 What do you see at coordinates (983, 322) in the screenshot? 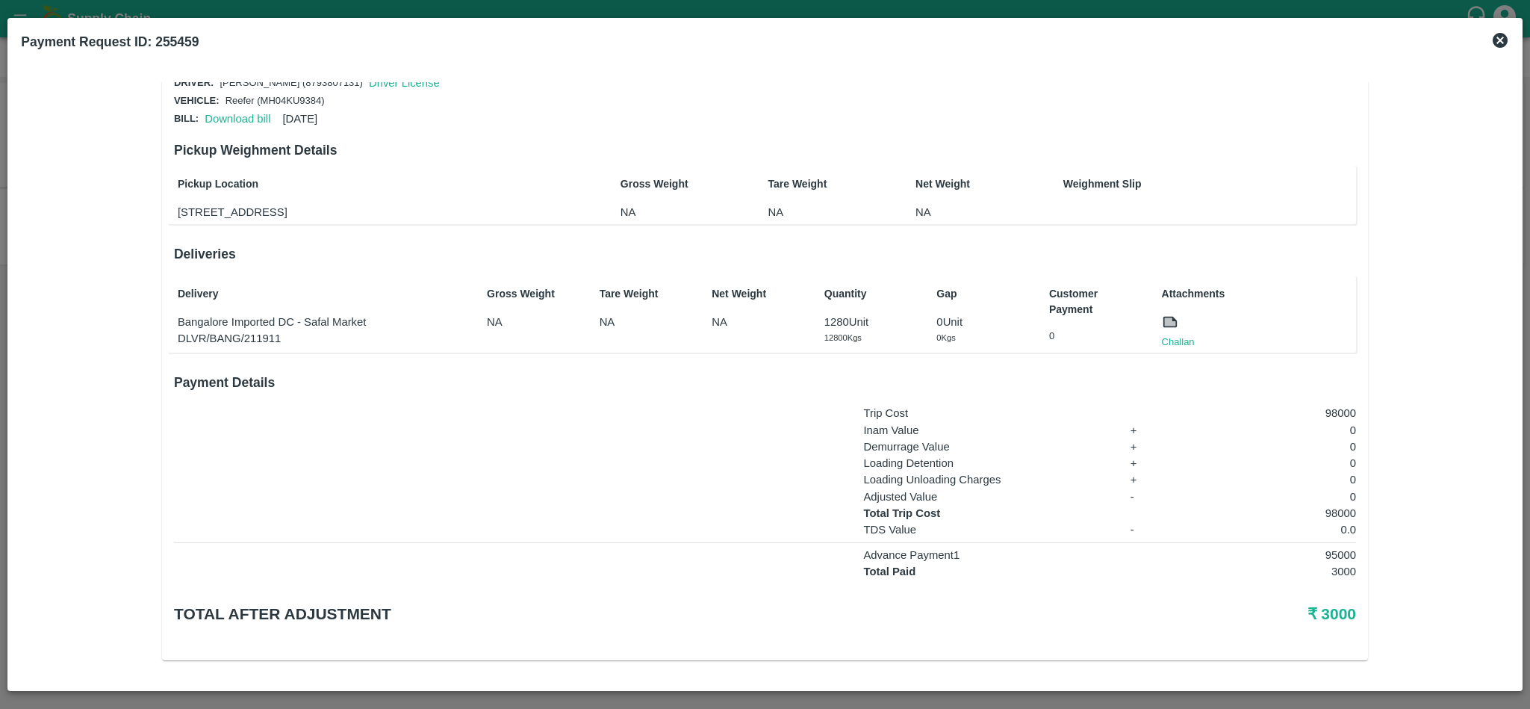
I see `p: 0 Unit` at bounding box center [983, 322].